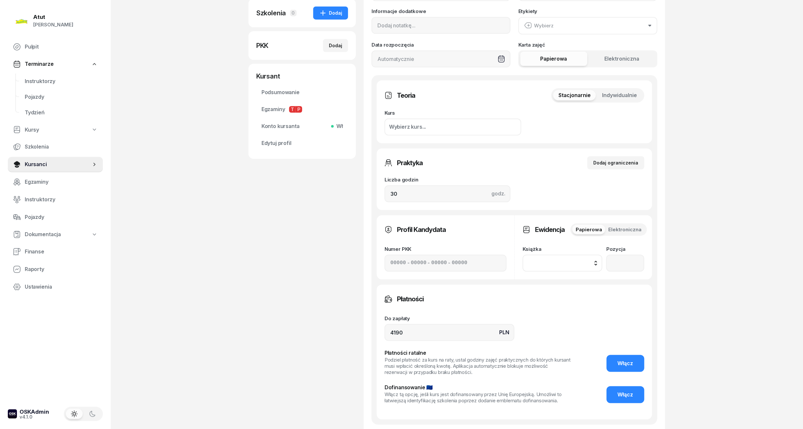 The image size is (803, 429). I want to click on span: Wł, so click(338, 126).